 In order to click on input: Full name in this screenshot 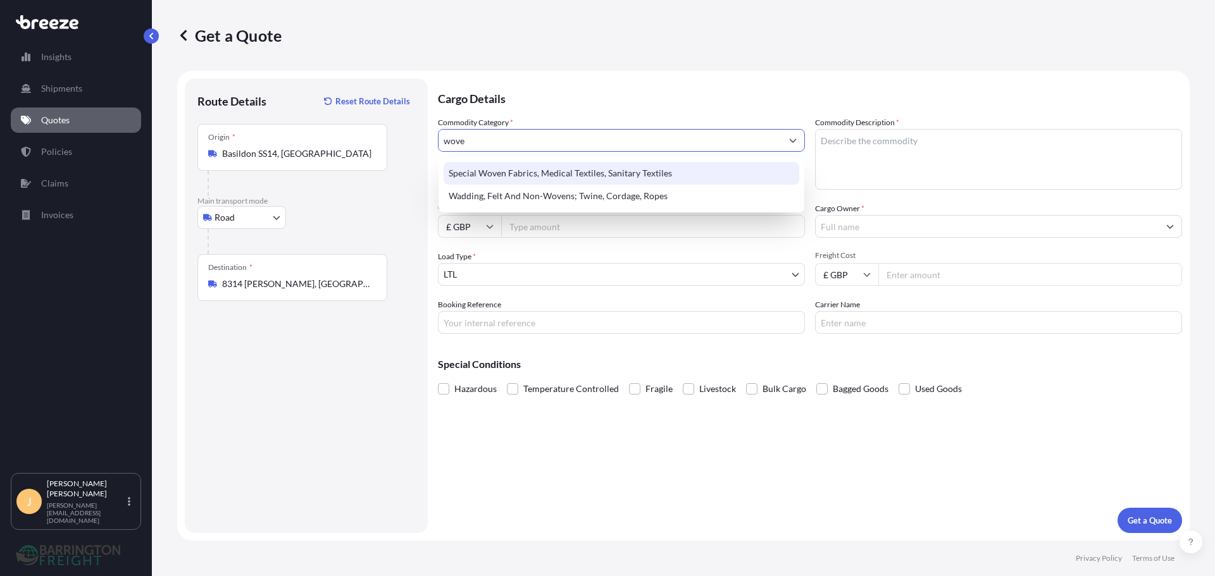, I will do `click(987, 227)`.